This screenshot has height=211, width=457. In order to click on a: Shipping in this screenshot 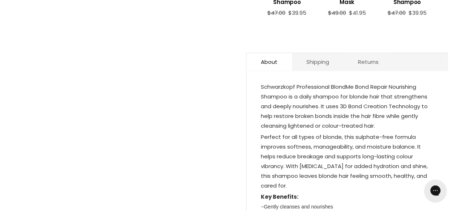, I will do `click(318, 62)`.